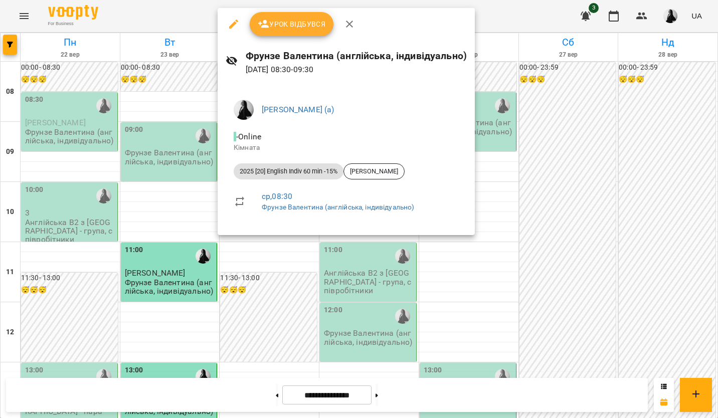  What do you see at coordinates (356, 56) in the screenshot?
I see `h6: Фрунзе Валентина (англійська, індивідуально)` at bounding box center [356, 56].